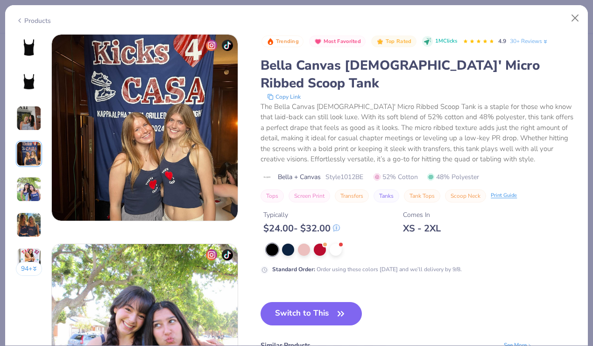  What do you see at coordinates (299, 177) in the screenshot?
I see `span: Bella + Canvas` at bounding box center [299, 177].